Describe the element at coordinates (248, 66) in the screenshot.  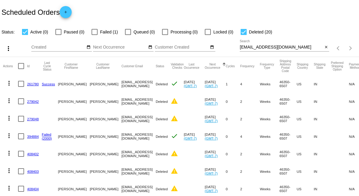
I see `button: Change sorting for Frequency` at that location.